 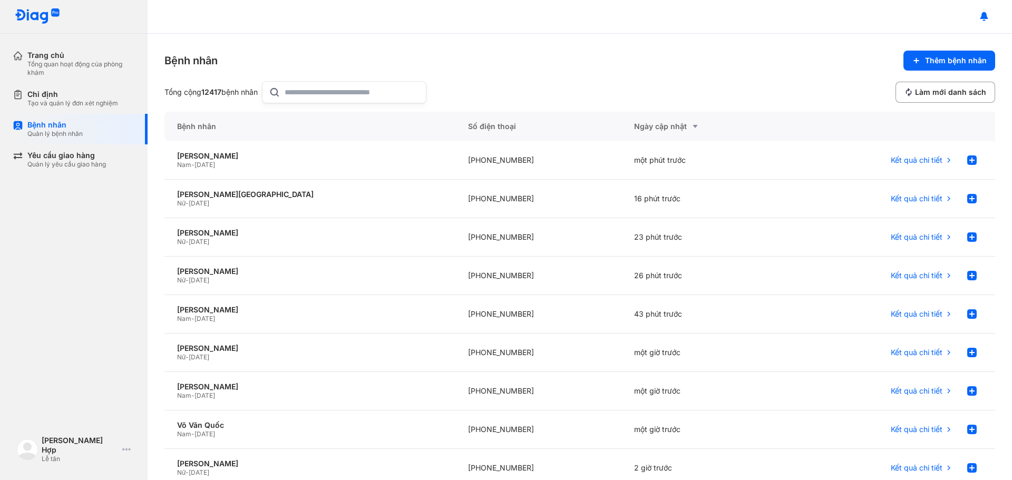 I want to click on button: Làm mới danh sách, so click(x=945, y=92).